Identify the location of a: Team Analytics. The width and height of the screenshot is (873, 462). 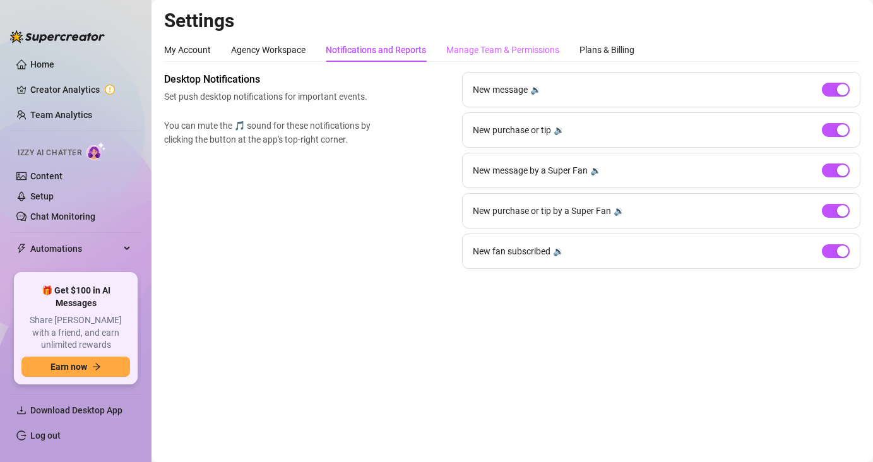
(61, 115).